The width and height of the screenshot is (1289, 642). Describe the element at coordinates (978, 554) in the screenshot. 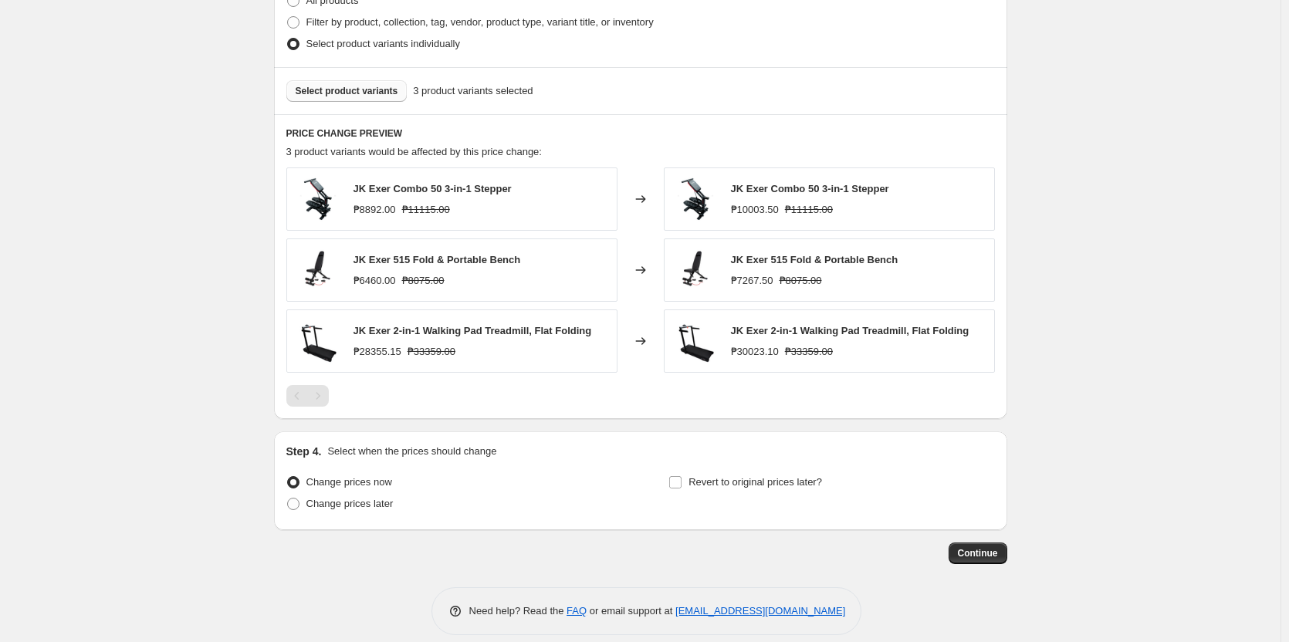

I see `span: Continue` at that location.